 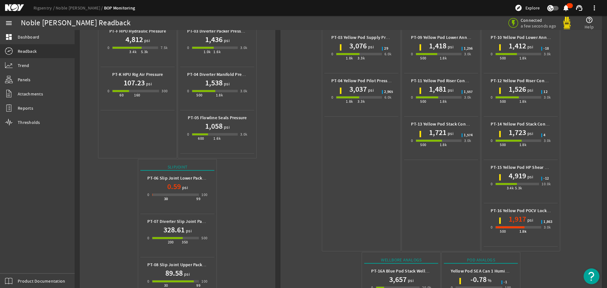 I want to click on b: PT-14 Yellow Pod Stack Connector Regulator Pressure, so click(x=544, y=124).